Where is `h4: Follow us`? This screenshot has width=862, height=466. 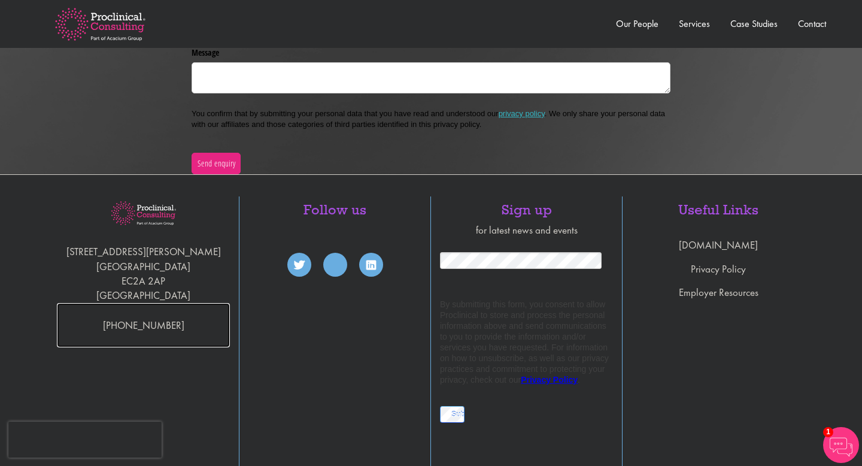 h4: Follow us is located at coordinates (335, 210).